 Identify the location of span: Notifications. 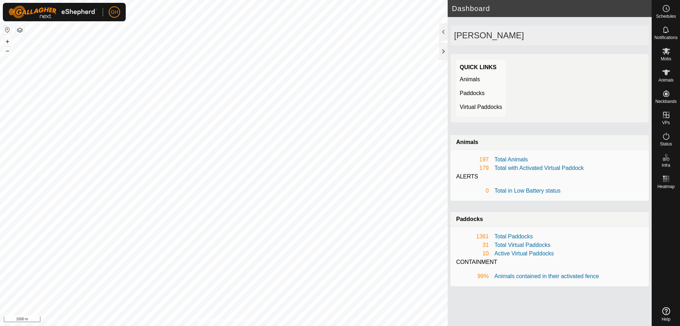
(666, 38).